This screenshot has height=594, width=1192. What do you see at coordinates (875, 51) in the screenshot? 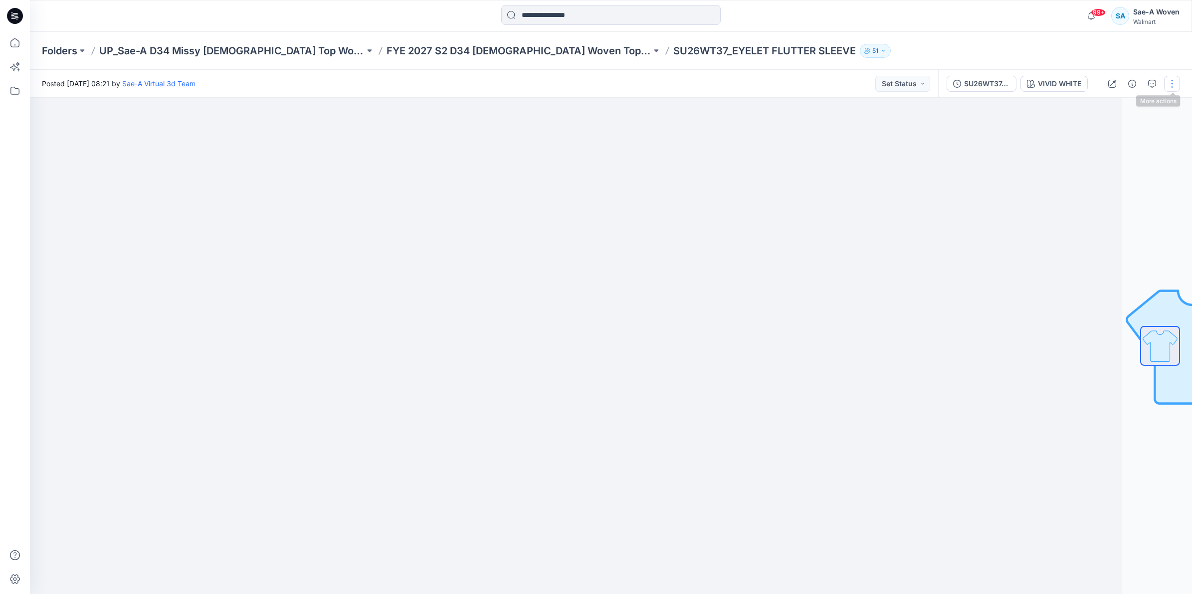
I see `button: 51` at bounding box center [875, 51].